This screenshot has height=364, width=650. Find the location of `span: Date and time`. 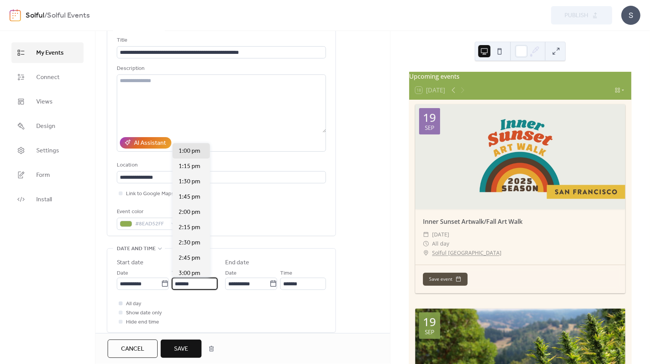

span: Date and time is located at coordinates (136, 249).